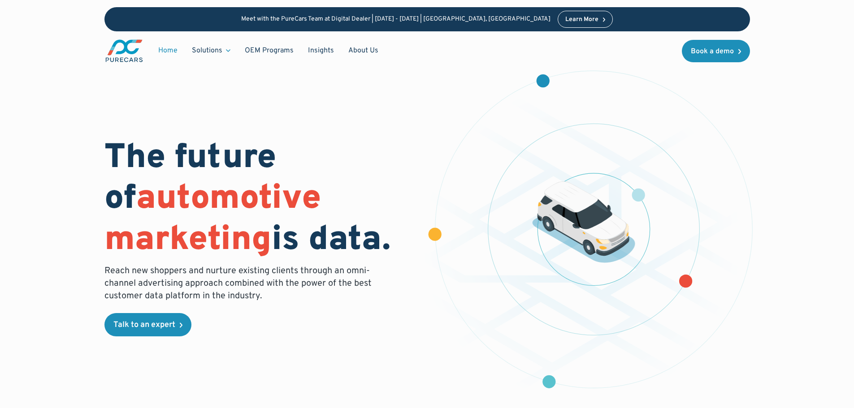 The image size is (854, 408). I want to click on a: Learn More, so click(585, 19).